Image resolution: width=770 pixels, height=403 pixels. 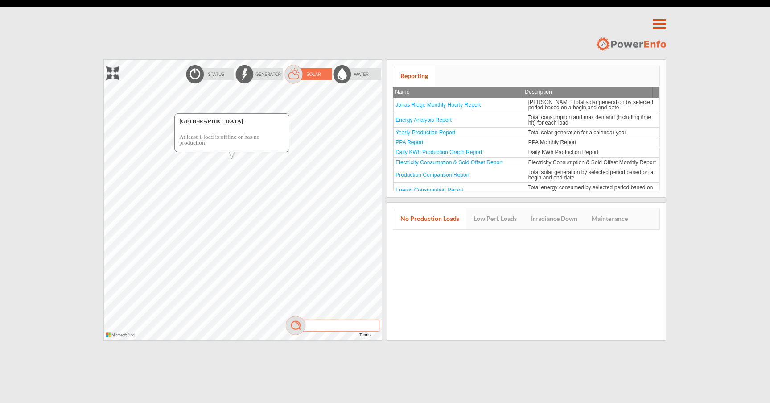 I want to click on img: waterOff.png, so click(x=357, y=74).